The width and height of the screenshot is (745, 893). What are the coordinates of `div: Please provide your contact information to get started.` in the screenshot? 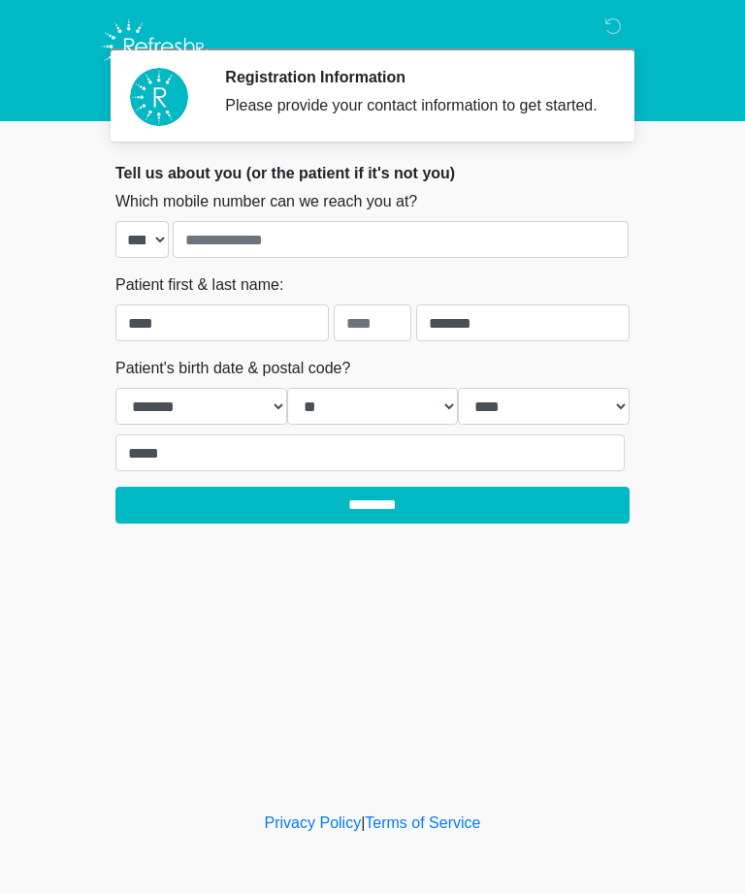 It's located at (412, 106).